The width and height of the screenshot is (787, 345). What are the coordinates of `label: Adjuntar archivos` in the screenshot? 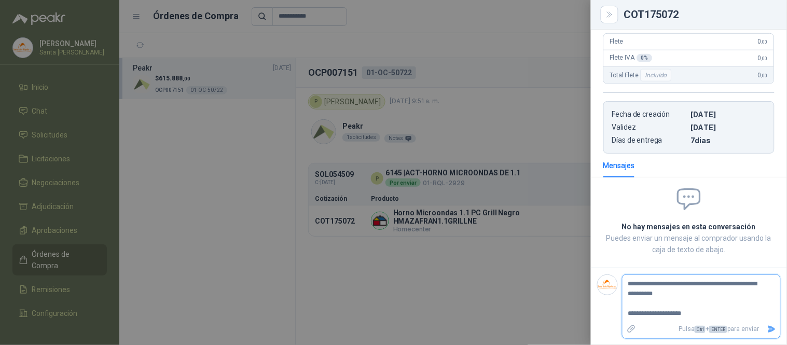 It's located at (632, 329).